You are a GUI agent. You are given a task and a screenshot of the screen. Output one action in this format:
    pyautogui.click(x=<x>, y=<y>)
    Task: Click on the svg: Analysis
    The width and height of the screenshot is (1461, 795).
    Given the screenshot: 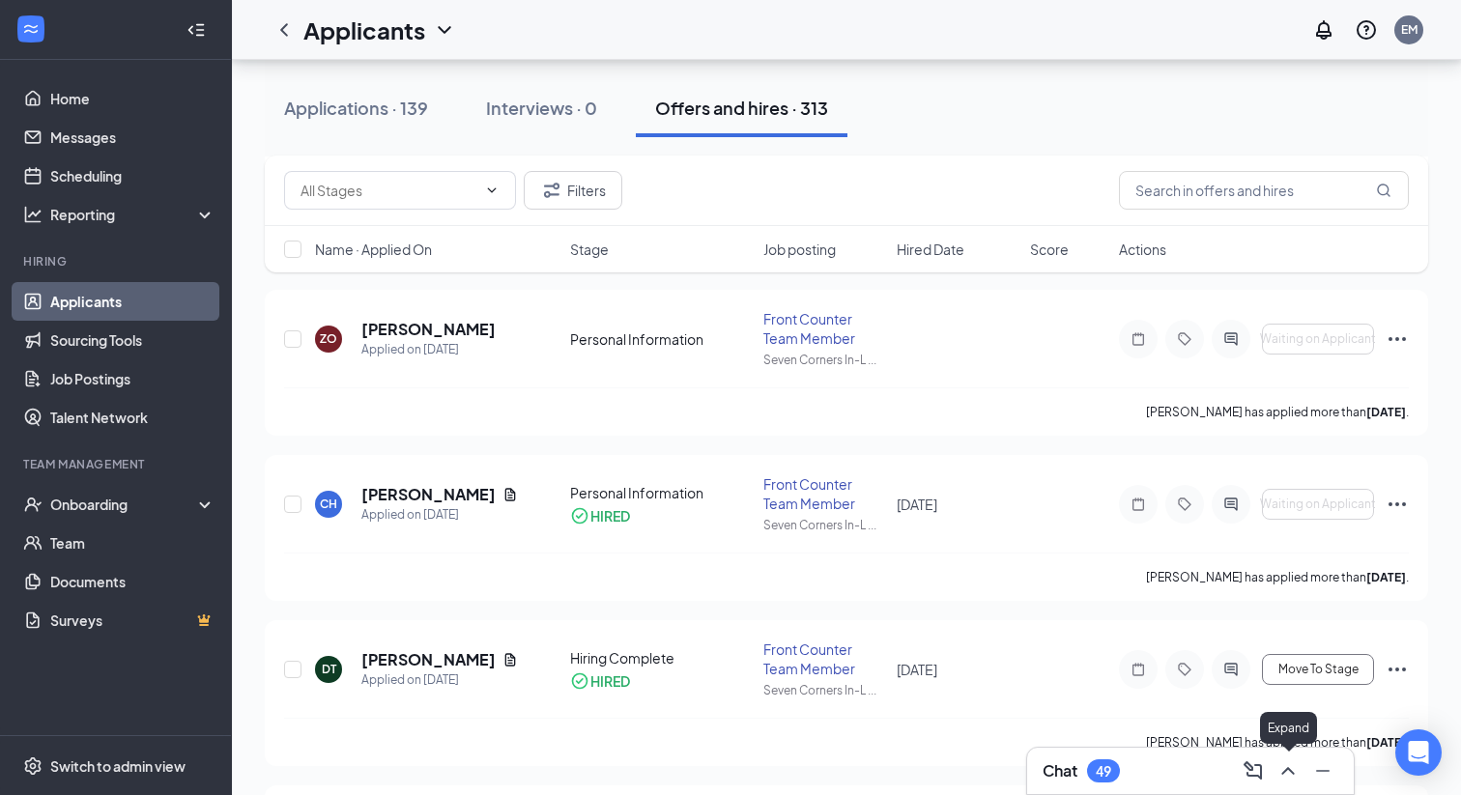 What is the action you would take?
    pyautogui.click(x=33, y=215)
    